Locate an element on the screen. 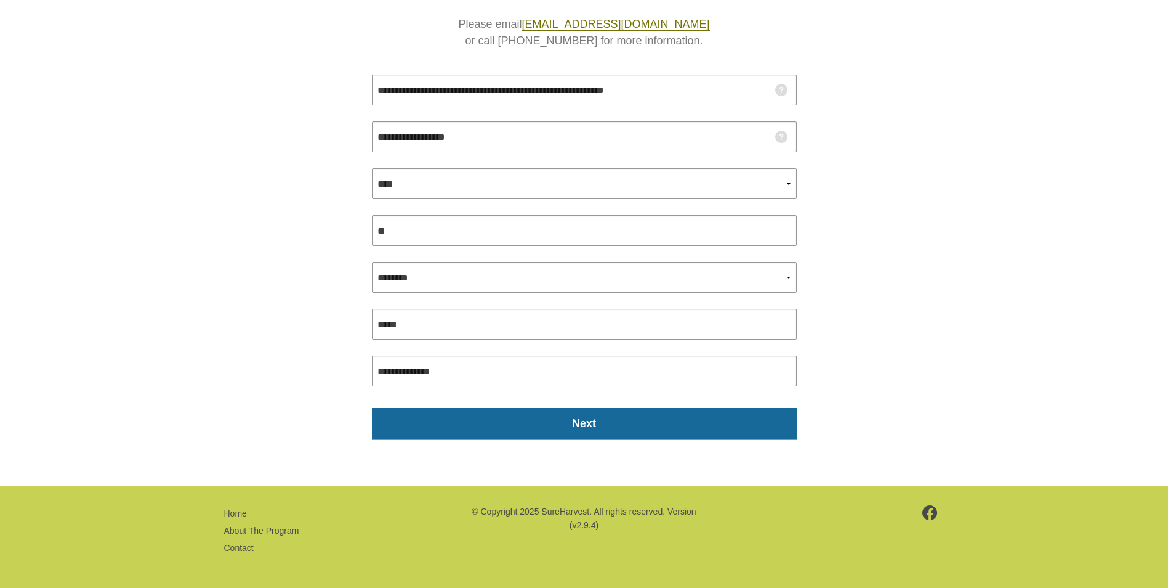 The image size is (1168, 588). a: Next is located at coordinates (585, 424).